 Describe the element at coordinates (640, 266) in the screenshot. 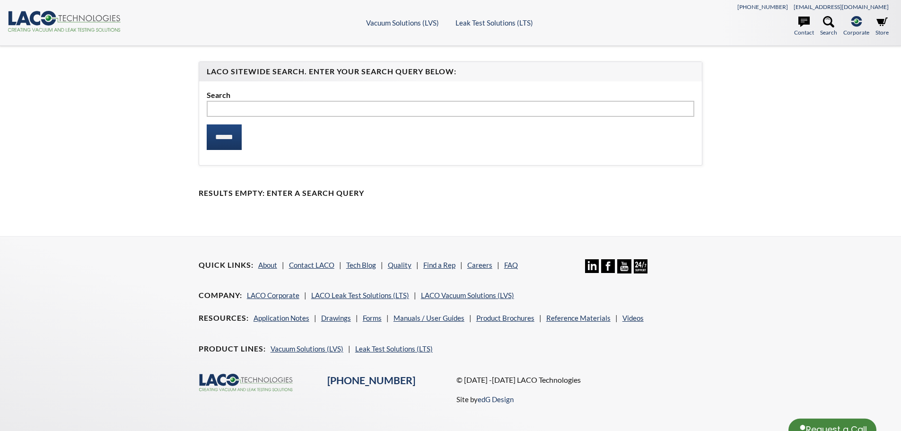

I see `img: 24/7 Support Icon` at that location.